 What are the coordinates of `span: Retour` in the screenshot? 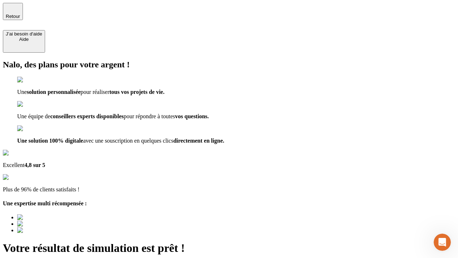 It's located at (13, 16).